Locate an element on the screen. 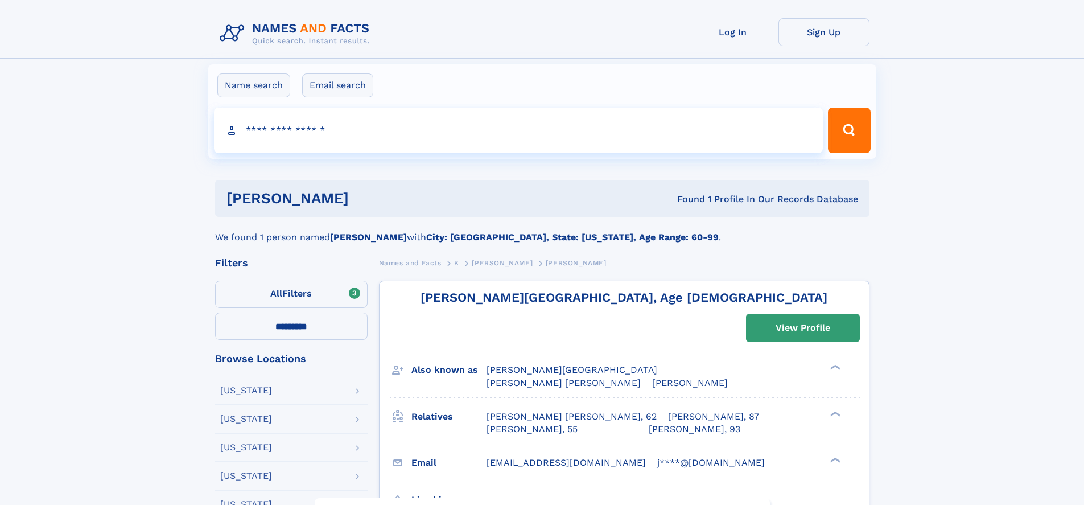 Image resolution: width=1084 pixels, height=505 pixels. div: Browse Locations is located at coordinates (291, 358).